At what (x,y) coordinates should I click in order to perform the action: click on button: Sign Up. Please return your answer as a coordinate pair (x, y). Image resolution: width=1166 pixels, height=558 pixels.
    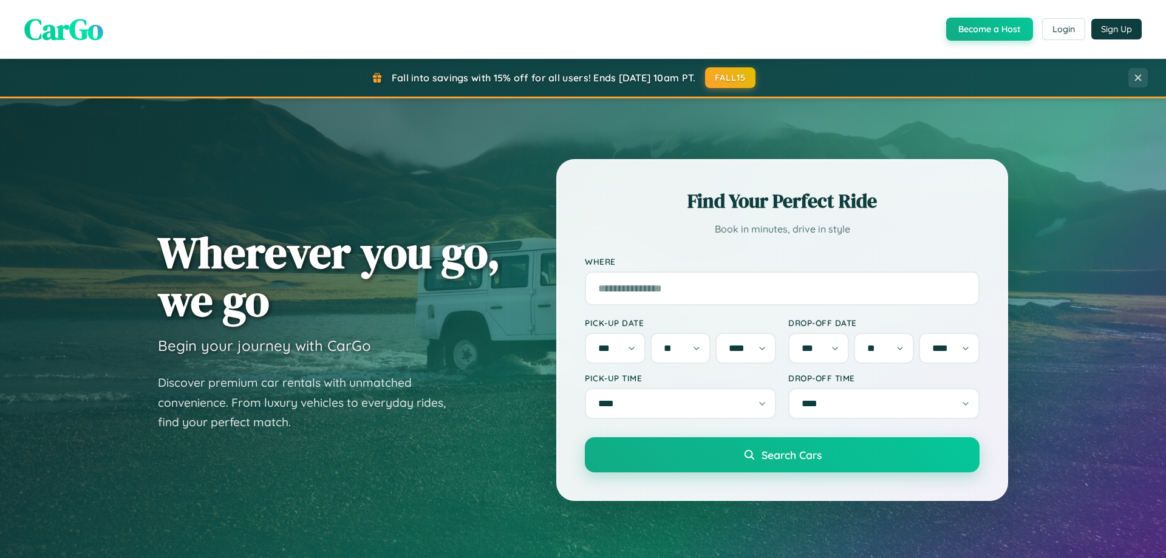
    Looking at the image, I should click on (1116, 29).